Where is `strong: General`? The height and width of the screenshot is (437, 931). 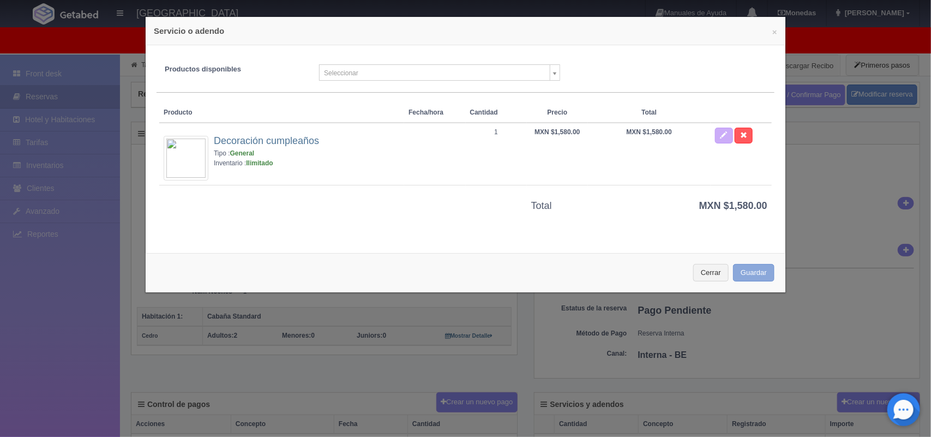
strong: General is located at coordinates (242, 153).